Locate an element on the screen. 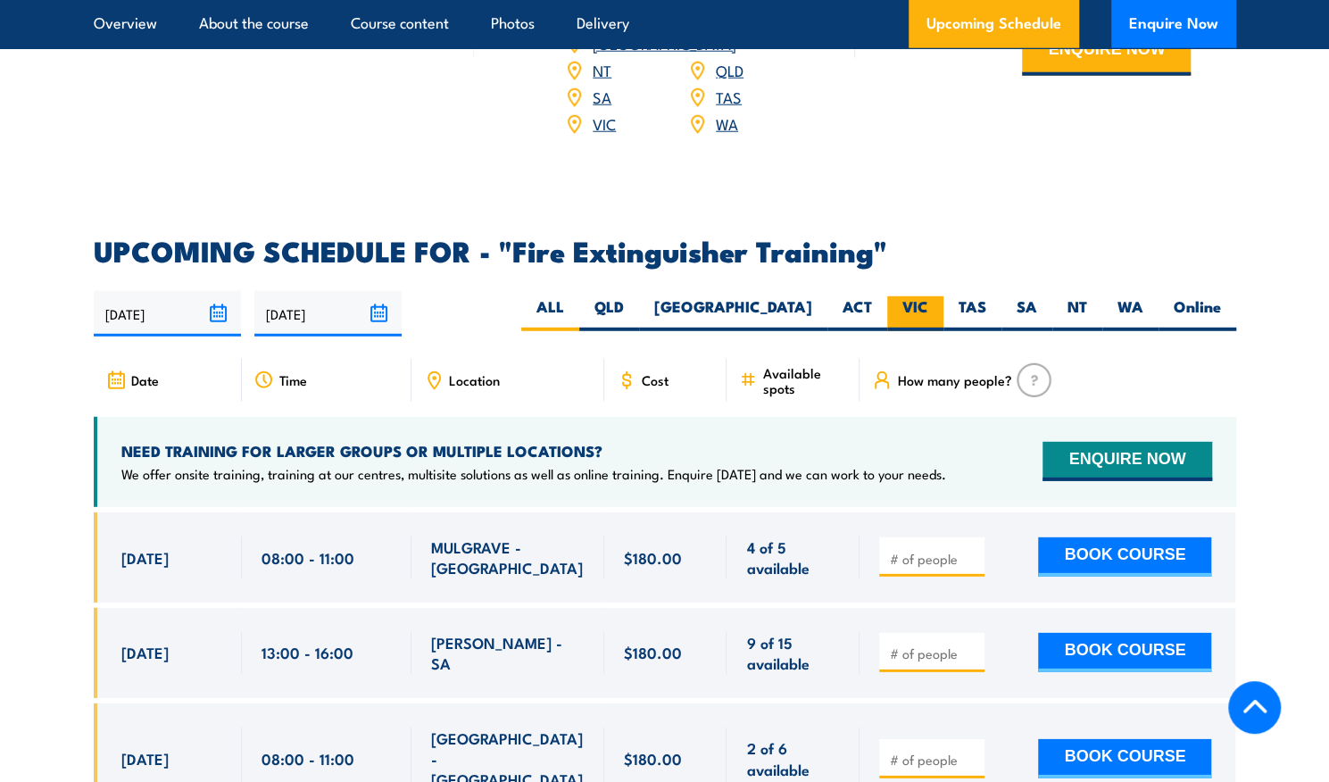  h2: UPCOMING SCHEDULE FOR - "Fire Extinguisher Training" is located at coordinates (665, 250).